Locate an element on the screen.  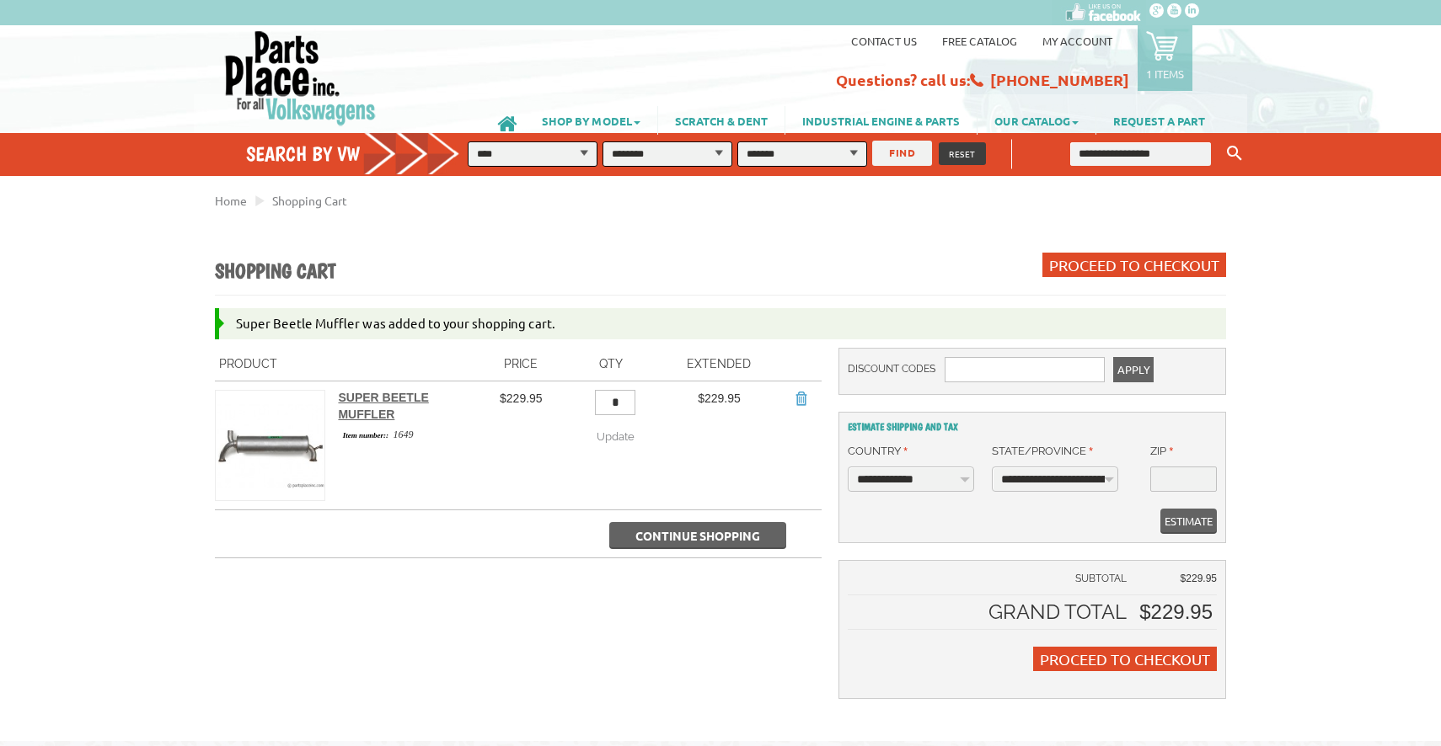
label: Zip is located at coordinates (1161, 452).